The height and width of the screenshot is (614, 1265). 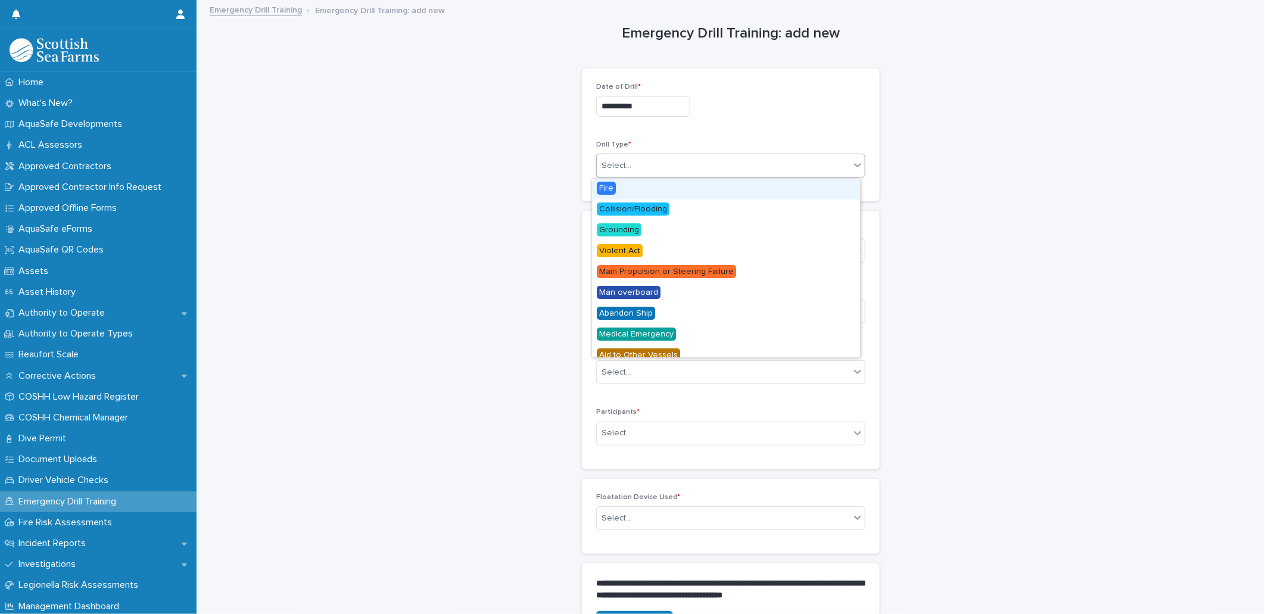 I want to click on div: Fire, so click(x=726, y=189).